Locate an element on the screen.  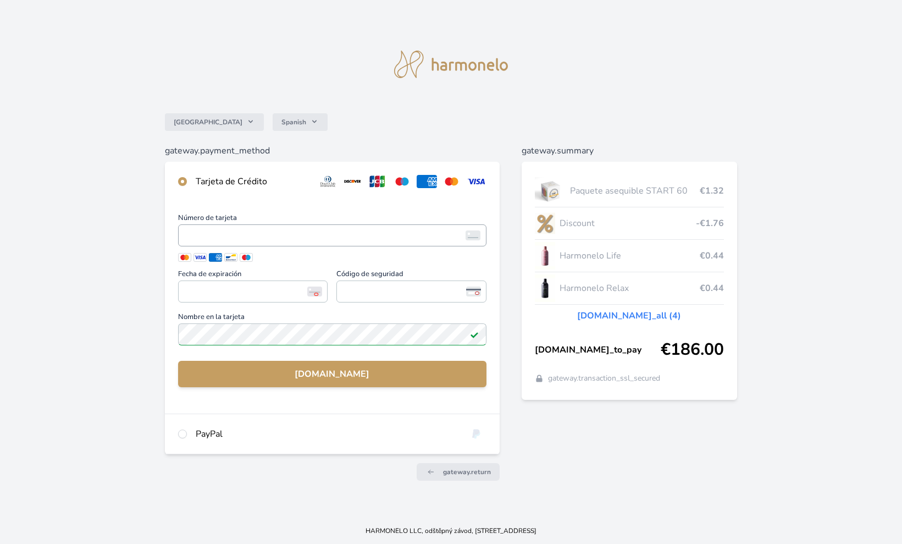
span: Discount is located at coordinates (627, 223).